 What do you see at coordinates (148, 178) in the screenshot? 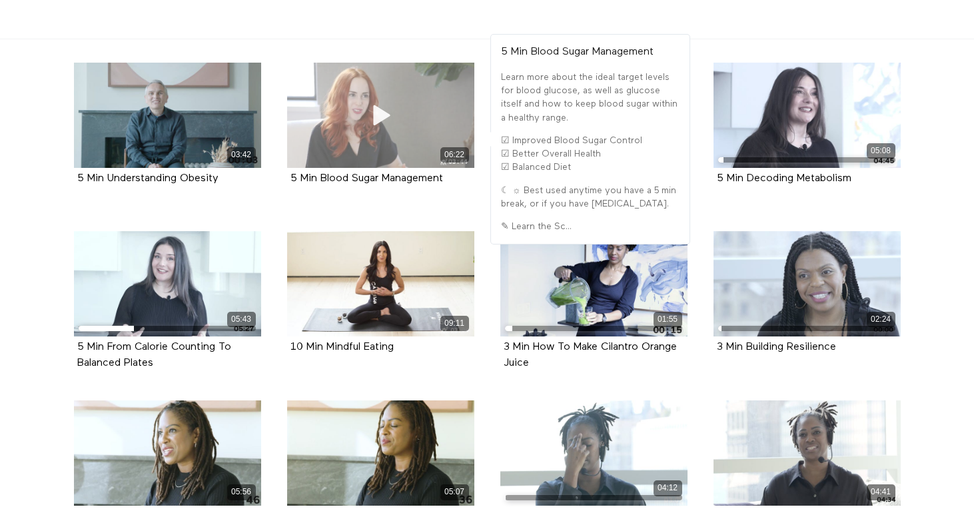
I see `a: 5 Min Understanding Obesity` at bounding box center [148, 178].